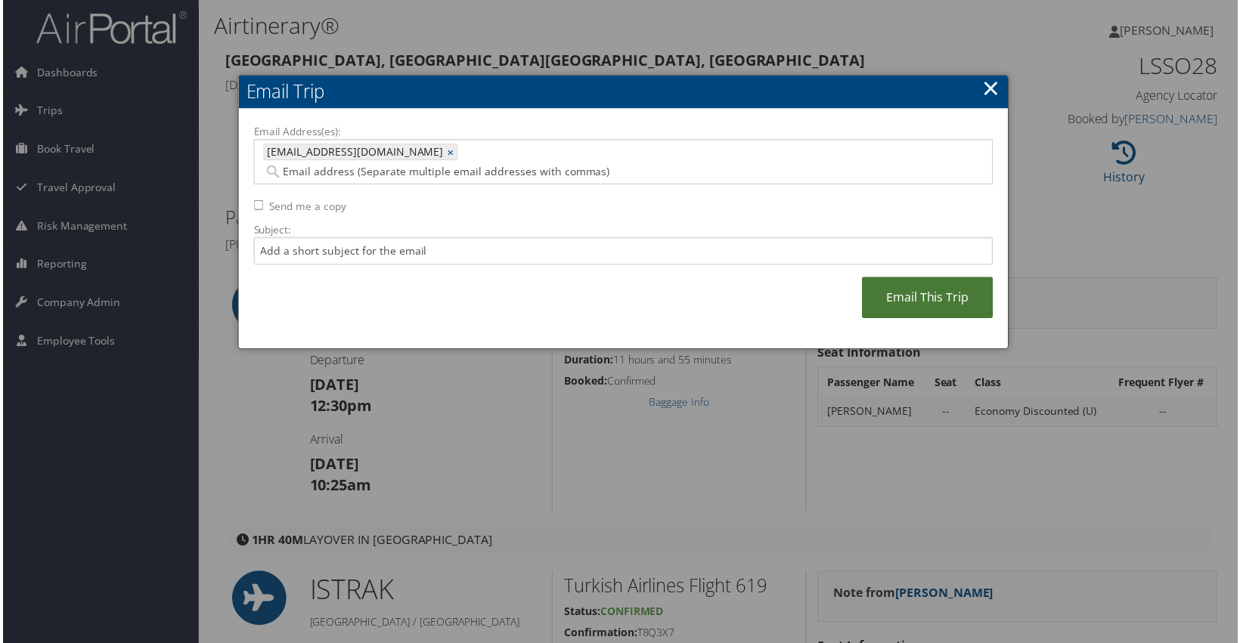 The image size is (1240, 643). What do you see at coordinates (928, 299) in the screenshot?
I see `a: Email This Trip` at bounding box center [928, 299].